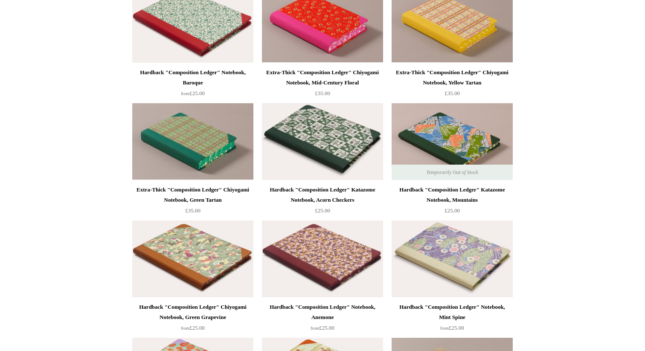  Describe the element at coordinates (452, 142) in the screenshot. I see `a: Hardback "Composition Ledger" Katazome Notebook, Mountains Hardback "Composition Ledger" Katazome...` at that location.